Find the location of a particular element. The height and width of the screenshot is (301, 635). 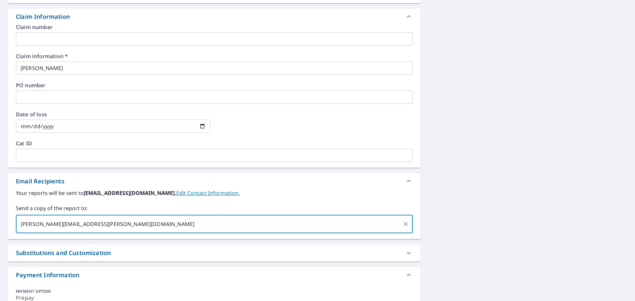

a: EditContactInfo is located at coordinates (208, 193).